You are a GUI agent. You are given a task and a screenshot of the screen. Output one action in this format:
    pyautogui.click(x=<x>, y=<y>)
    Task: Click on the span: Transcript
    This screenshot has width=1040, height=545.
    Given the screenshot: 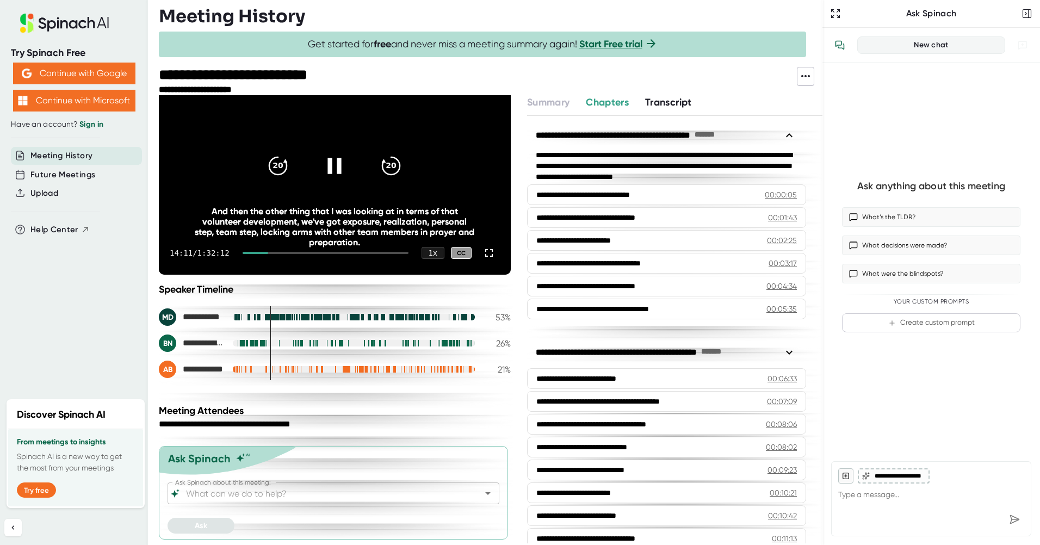 What is the action you would take?
    pyautogui.click(x=669, y=102)
    